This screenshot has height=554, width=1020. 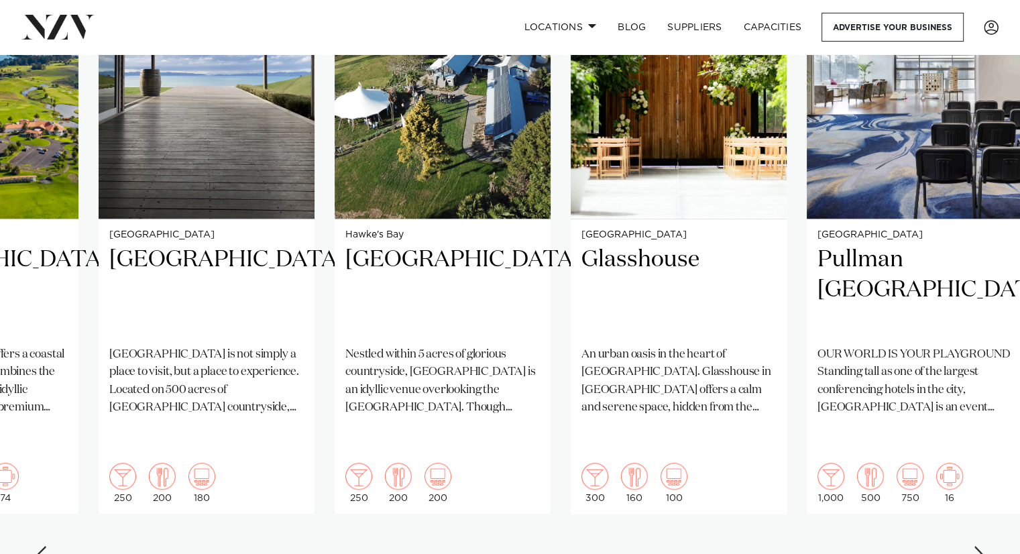 What do you see at coordinates (632, 27) in the screenshot?
I see `a: BLOG` at bounding box center [632, 27].